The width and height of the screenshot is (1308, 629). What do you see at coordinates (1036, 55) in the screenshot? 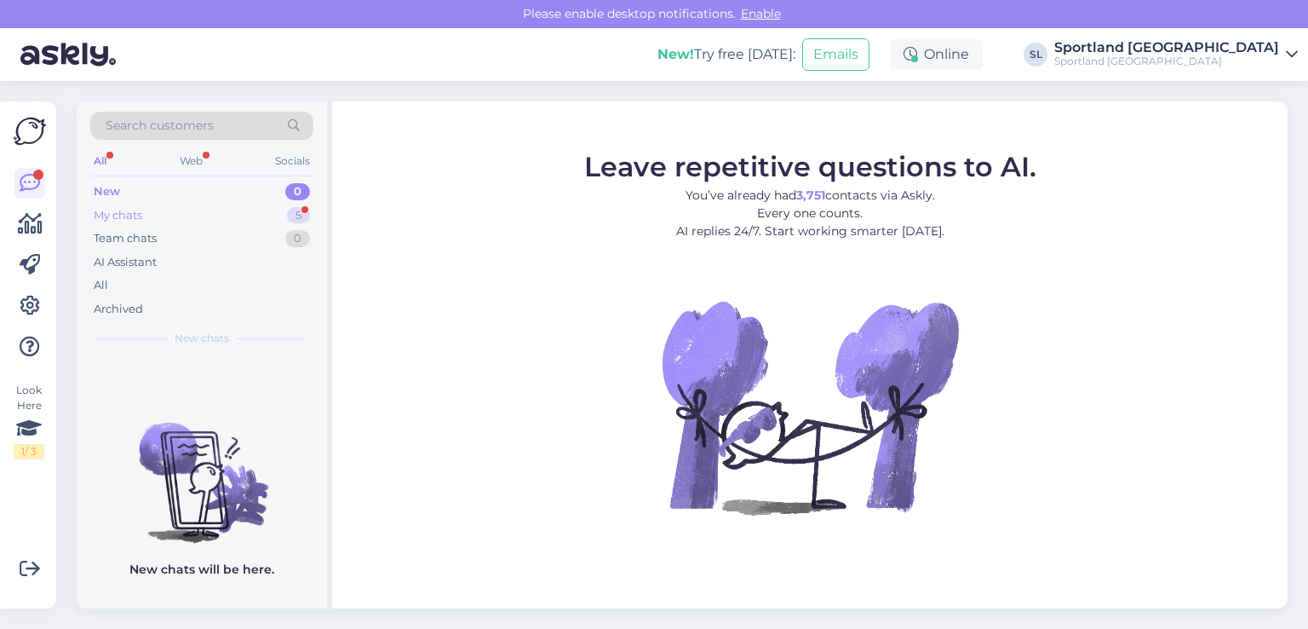
I see `div: SL` at bounding box center [1036, 55].